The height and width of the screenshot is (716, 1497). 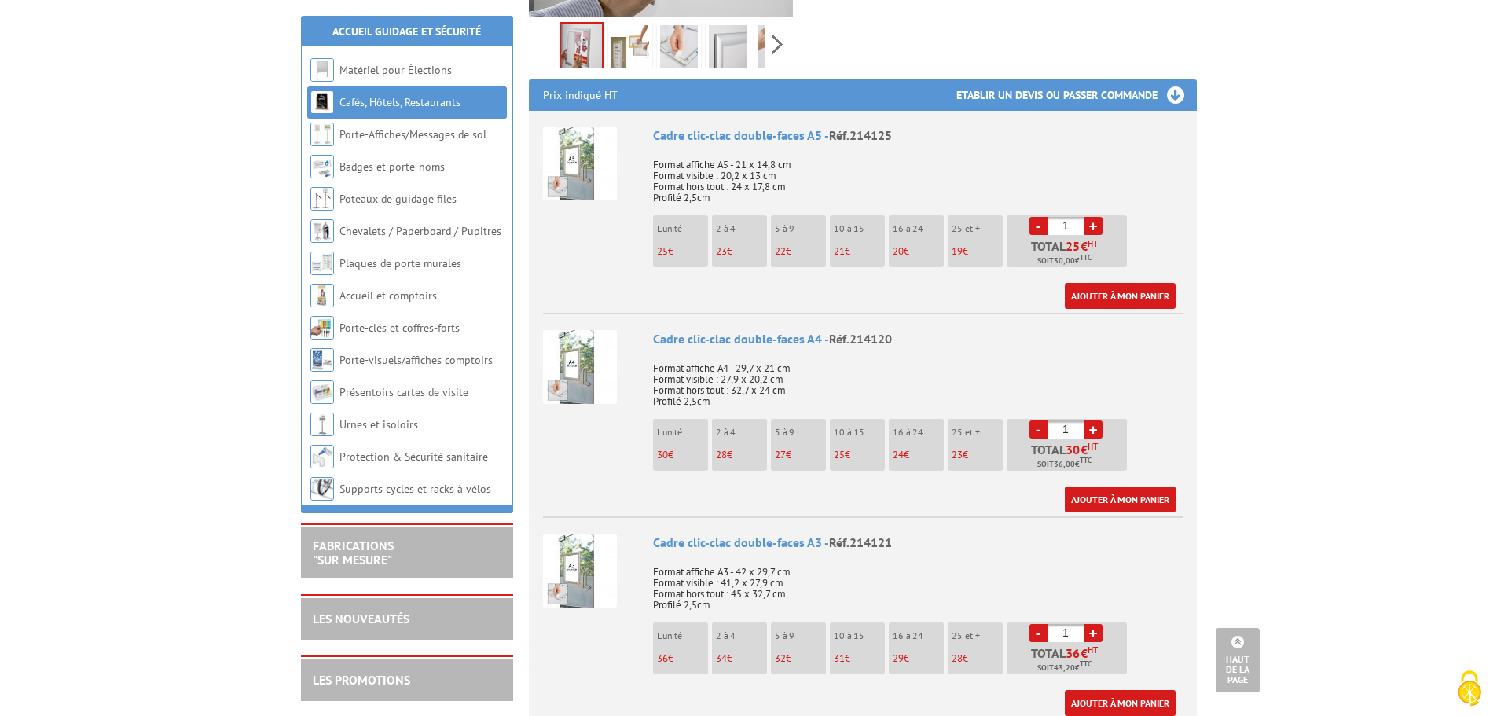 I want to click on img: Plaques de porte murales, so click(x=322, y=263).